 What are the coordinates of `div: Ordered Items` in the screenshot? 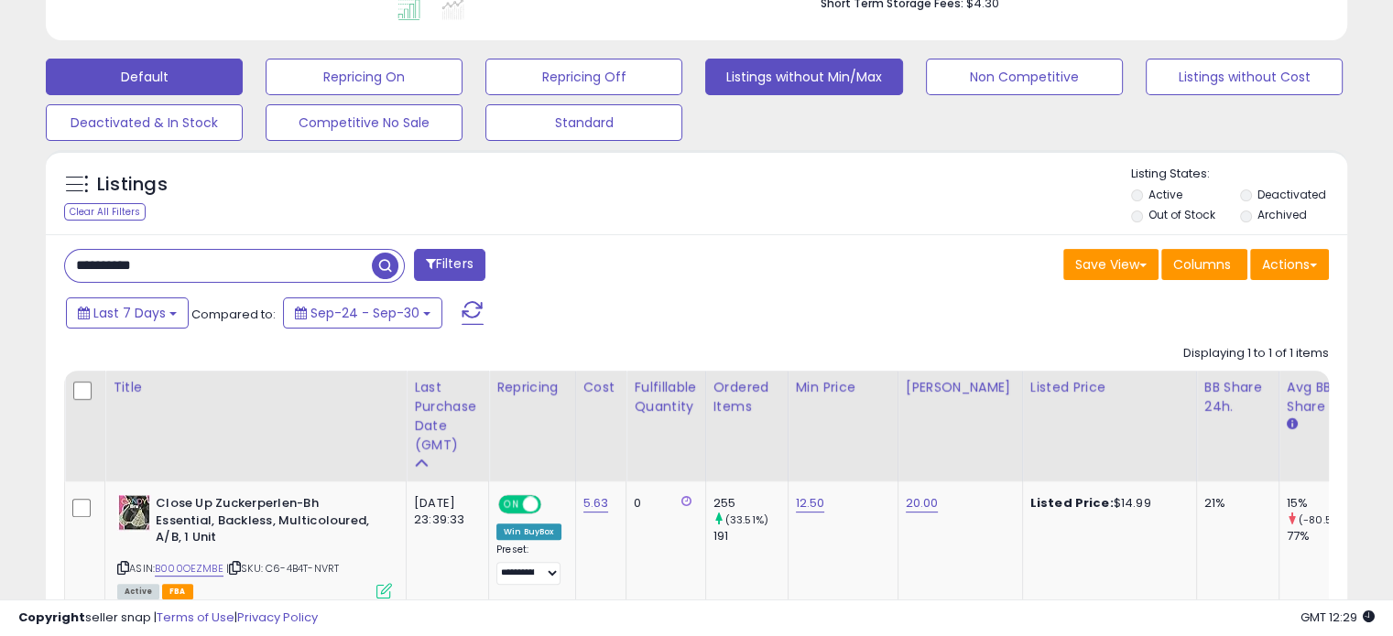 It's located at (746, 397).